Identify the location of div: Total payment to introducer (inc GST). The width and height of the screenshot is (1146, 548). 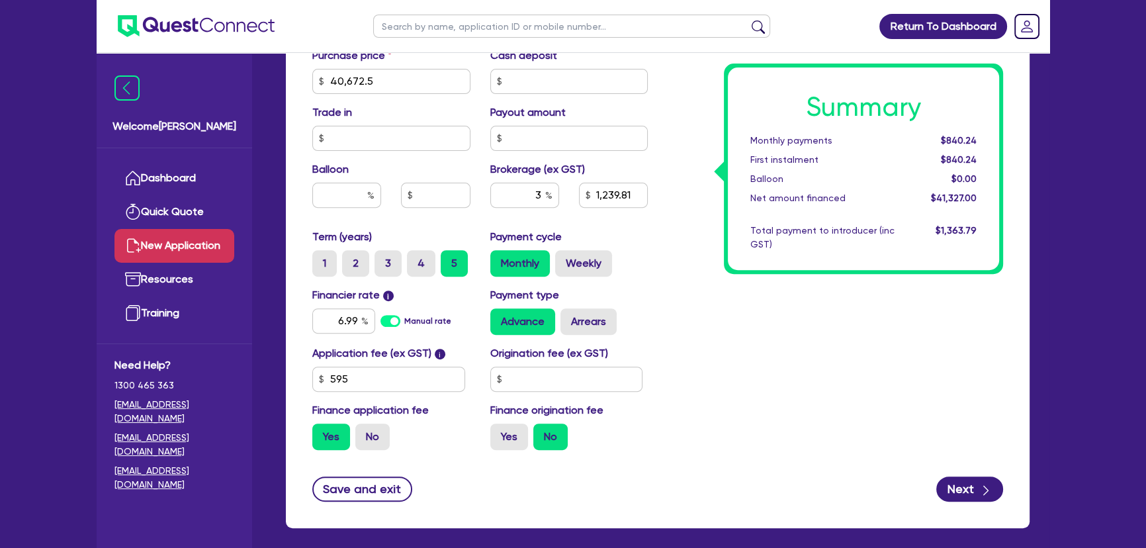
(822, 237).